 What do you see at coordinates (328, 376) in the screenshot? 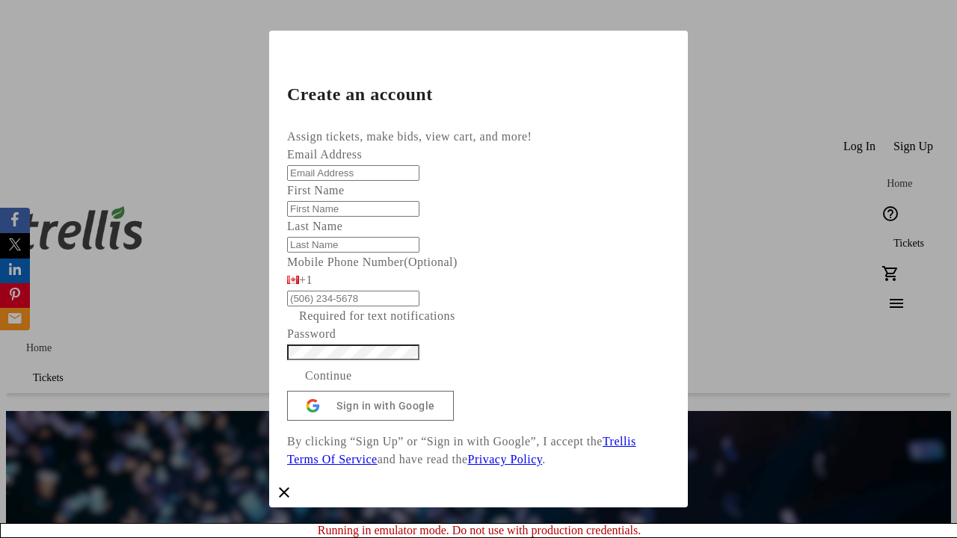
I see `button: Continue` at bounding box center [328, 376].